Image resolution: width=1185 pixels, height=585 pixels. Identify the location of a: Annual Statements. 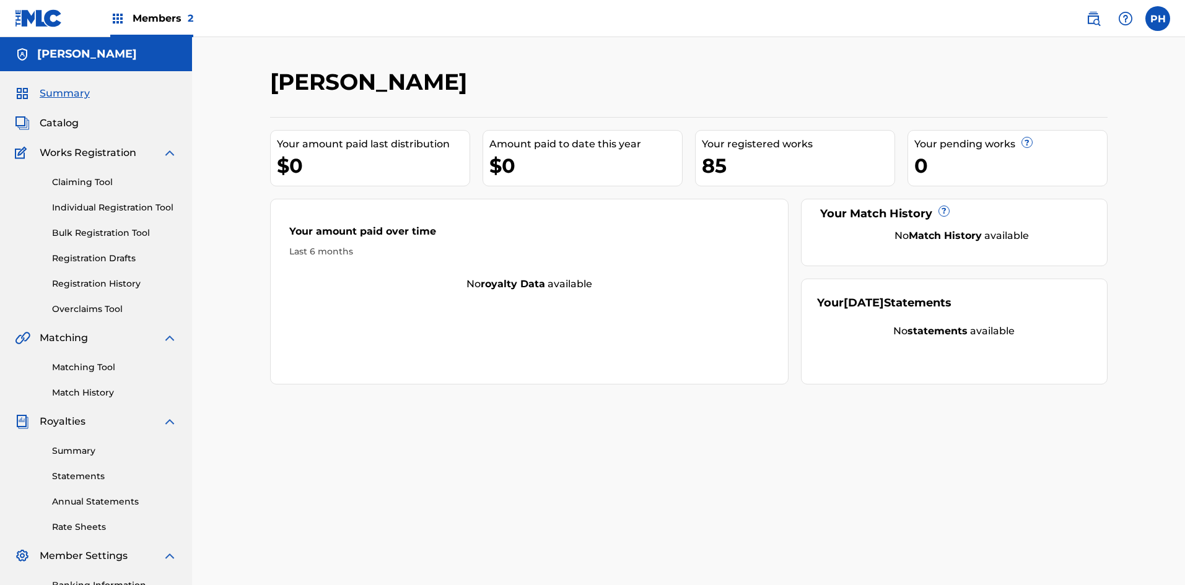
(115, 502).